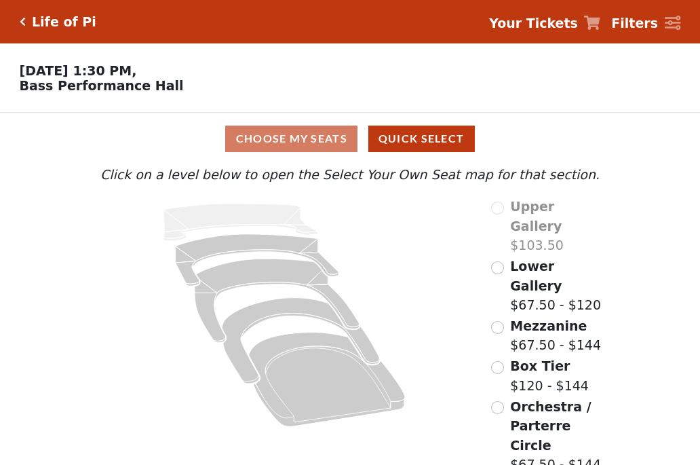 The height and width of the screenshot is (465, 700). I want to click on label: $103.50, so click(556, 226).